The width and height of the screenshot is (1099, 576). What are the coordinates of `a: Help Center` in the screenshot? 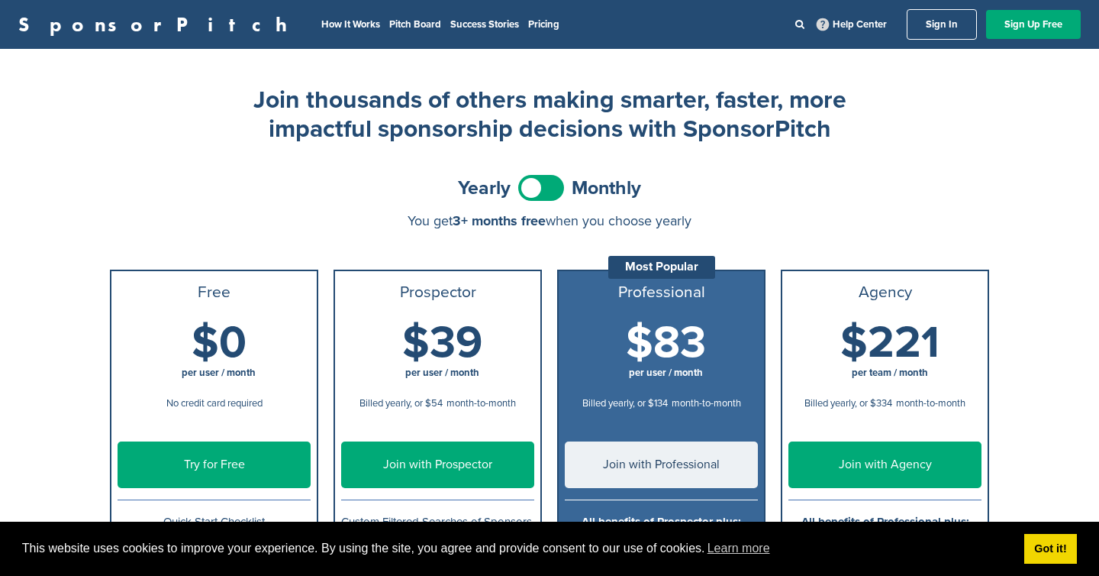 It's located at (852, 24).